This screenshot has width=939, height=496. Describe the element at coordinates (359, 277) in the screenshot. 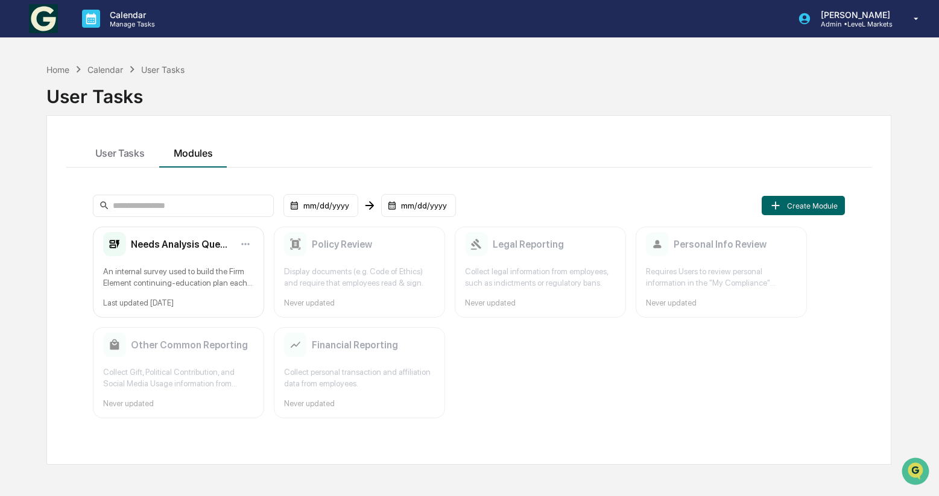

I see `div: Display documents (e.g. Code of Ethics) and require that employees read & sign.` at that location.